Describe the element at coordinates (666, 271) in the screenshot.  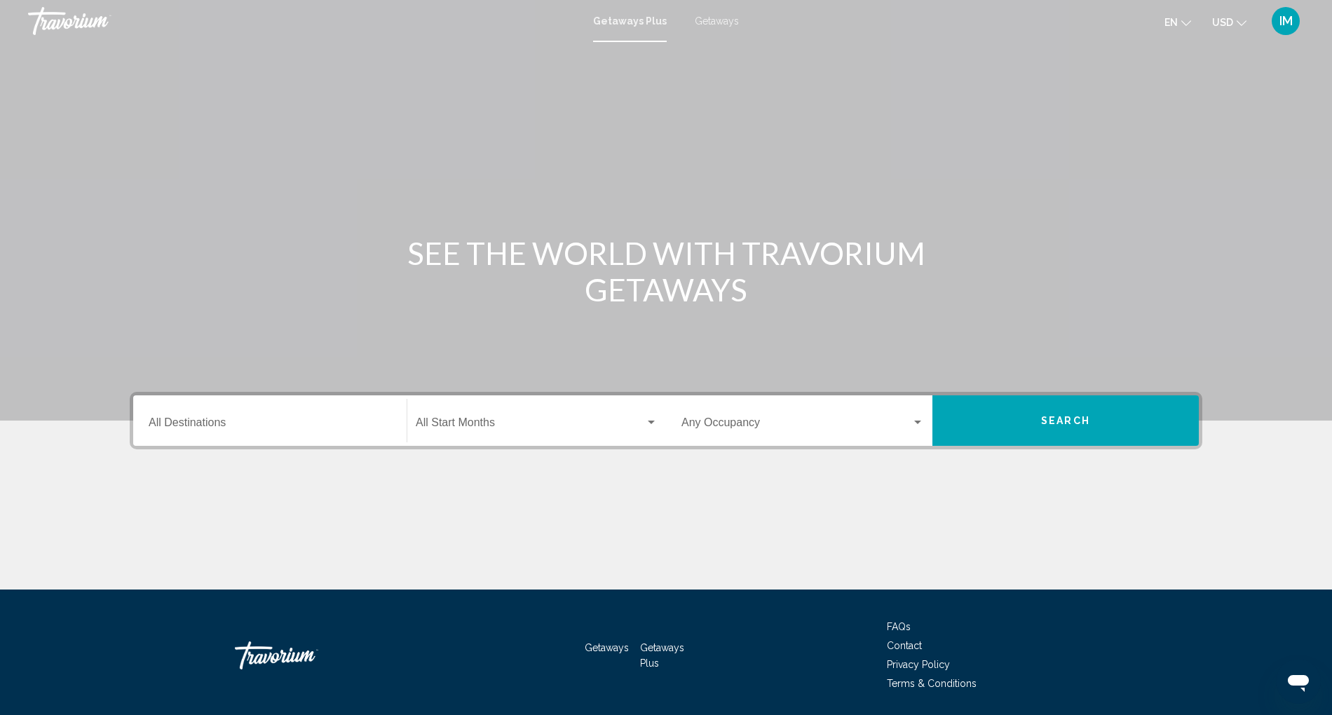
I see `h1: SEE THE WORLD WITH TRAVORIUM GETAWAYS` at that location.